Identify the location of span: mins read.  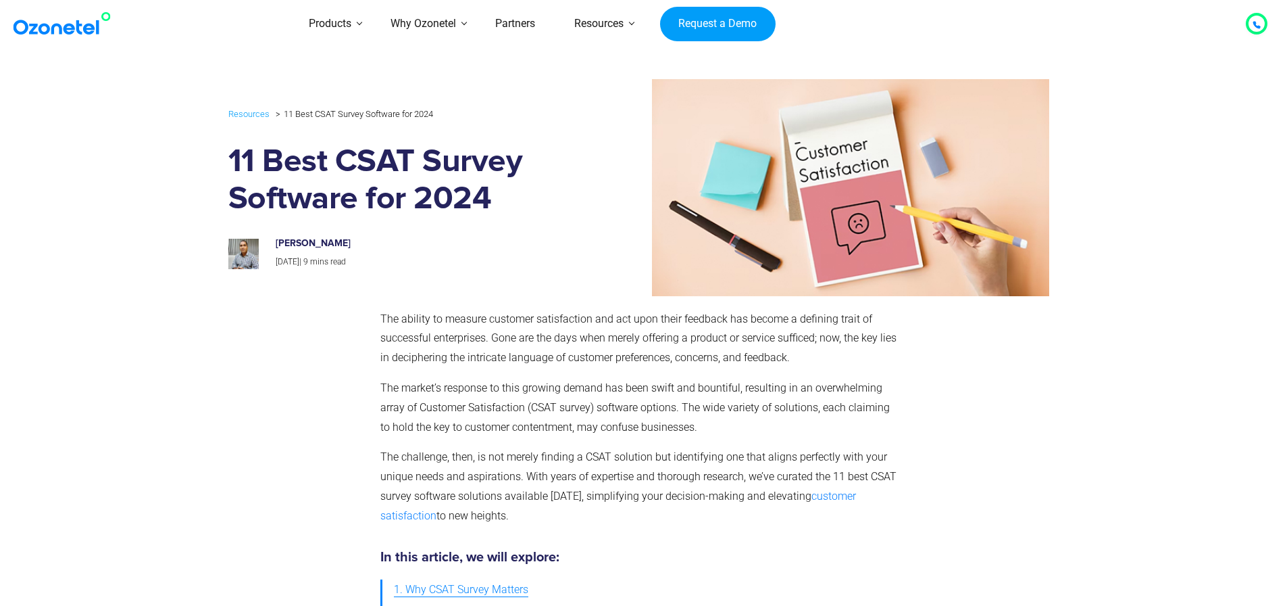
(328, 262).